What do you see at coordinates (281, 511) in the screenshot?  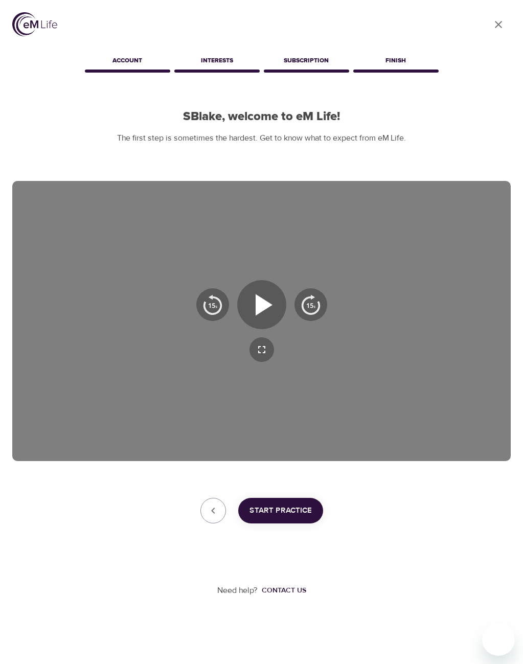 I see `span: Start Practice` at bounding box center [281, 511].